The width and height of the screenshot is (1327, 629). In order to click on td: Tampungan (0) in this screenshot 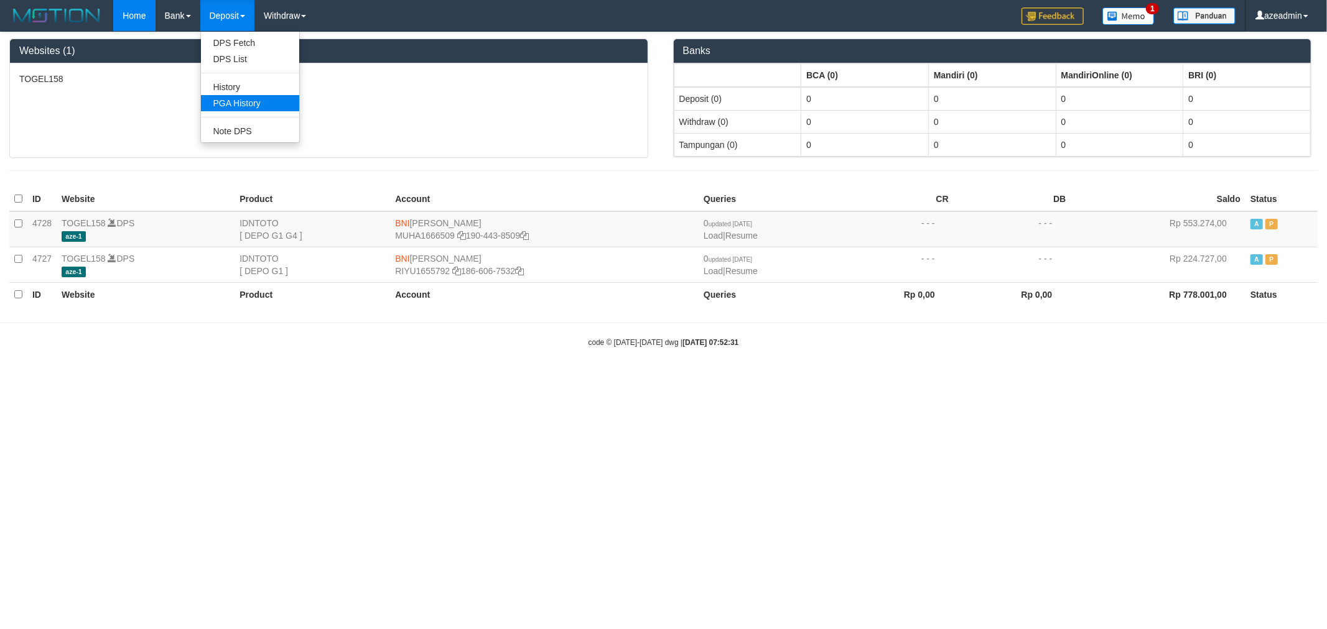, I will do `click(737, 144)`.